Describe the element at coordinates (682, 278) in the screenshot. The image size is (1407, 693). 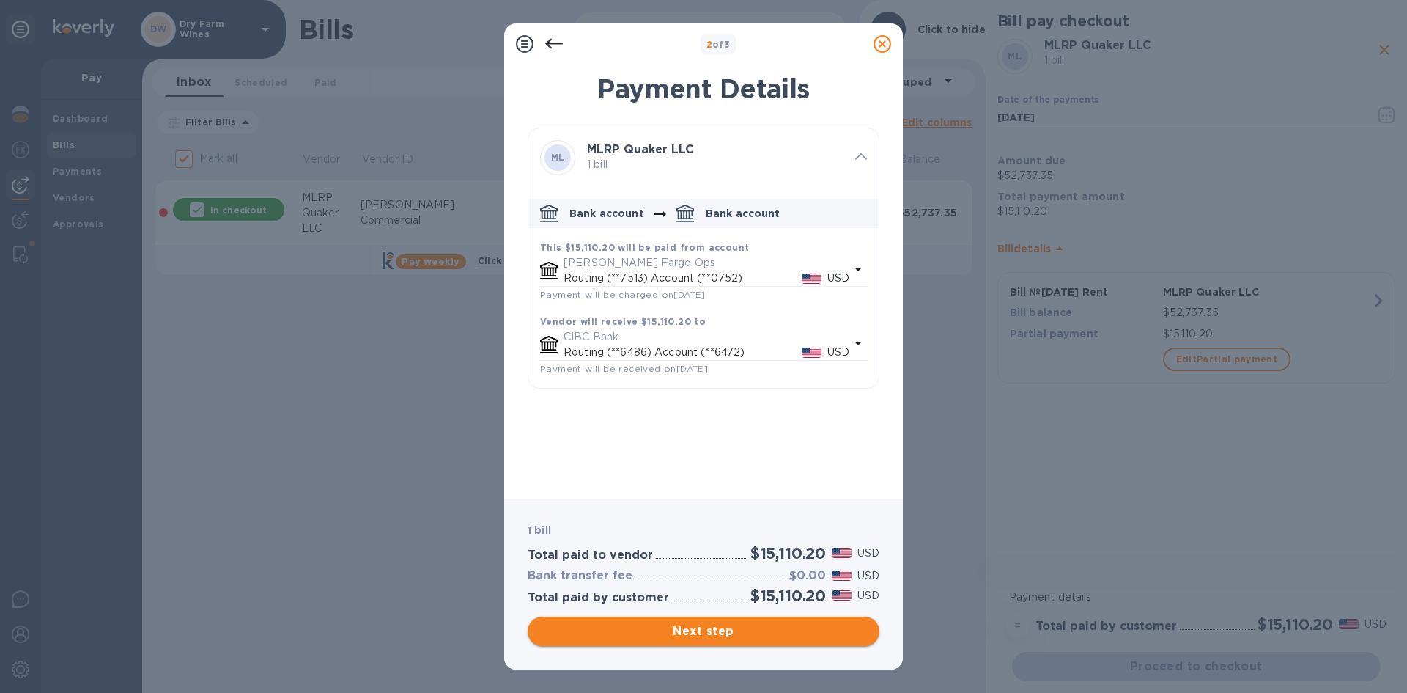
I see `p: Routing (**7513) Account (**0752)` at that location.